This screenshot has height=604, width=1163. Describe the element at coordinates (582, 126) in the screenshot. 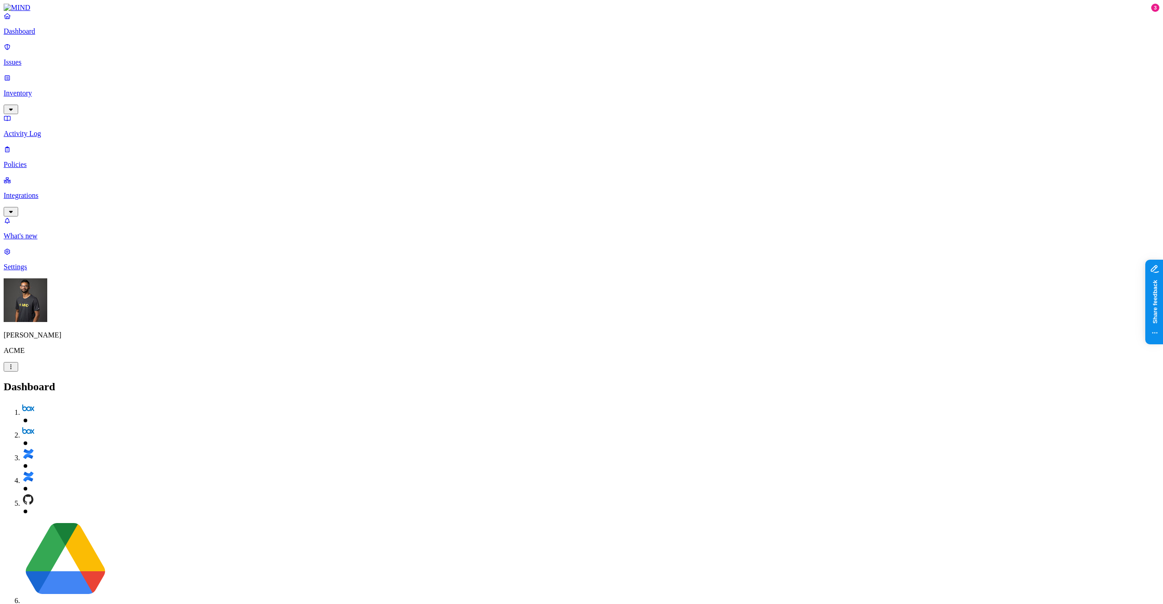

I see `a: Activity Log` at that location.